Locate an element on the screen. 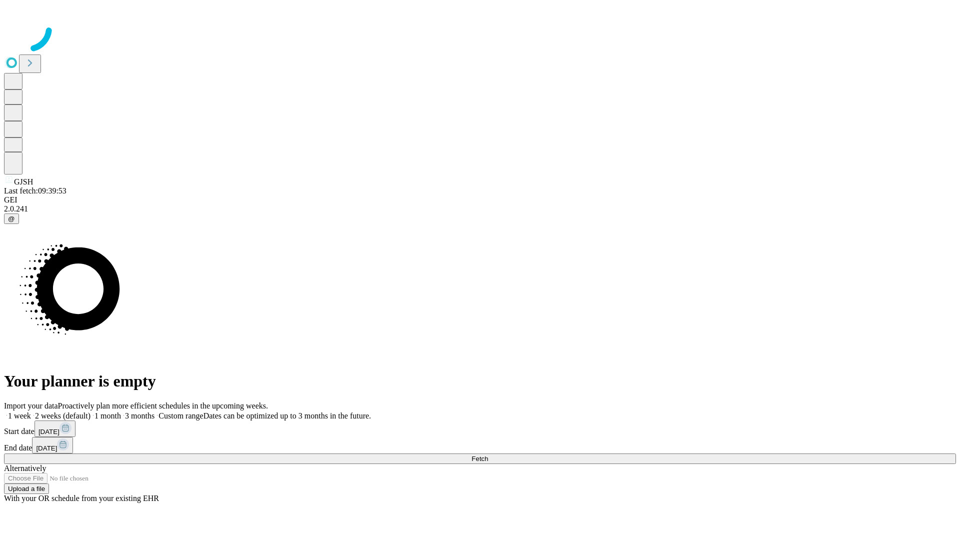 Image resolution: width=960 pixels, height=540 pixels. span: GJSH is located at coordinates (24, 182).